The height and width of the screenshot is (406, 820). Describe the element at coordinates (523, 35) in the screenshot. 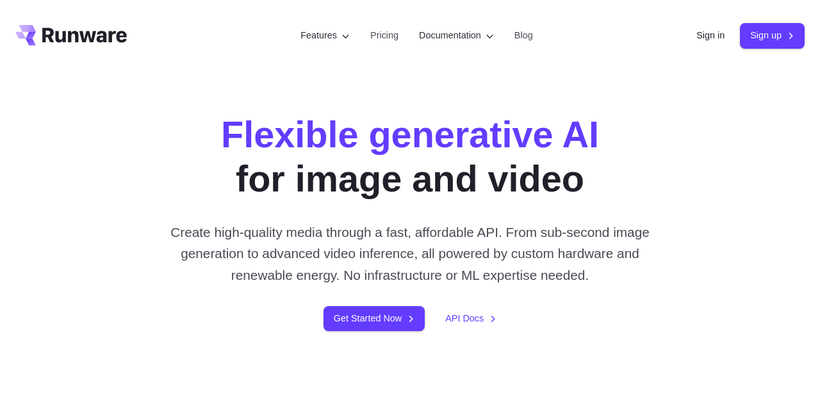

I see `a: Blog` at that location.